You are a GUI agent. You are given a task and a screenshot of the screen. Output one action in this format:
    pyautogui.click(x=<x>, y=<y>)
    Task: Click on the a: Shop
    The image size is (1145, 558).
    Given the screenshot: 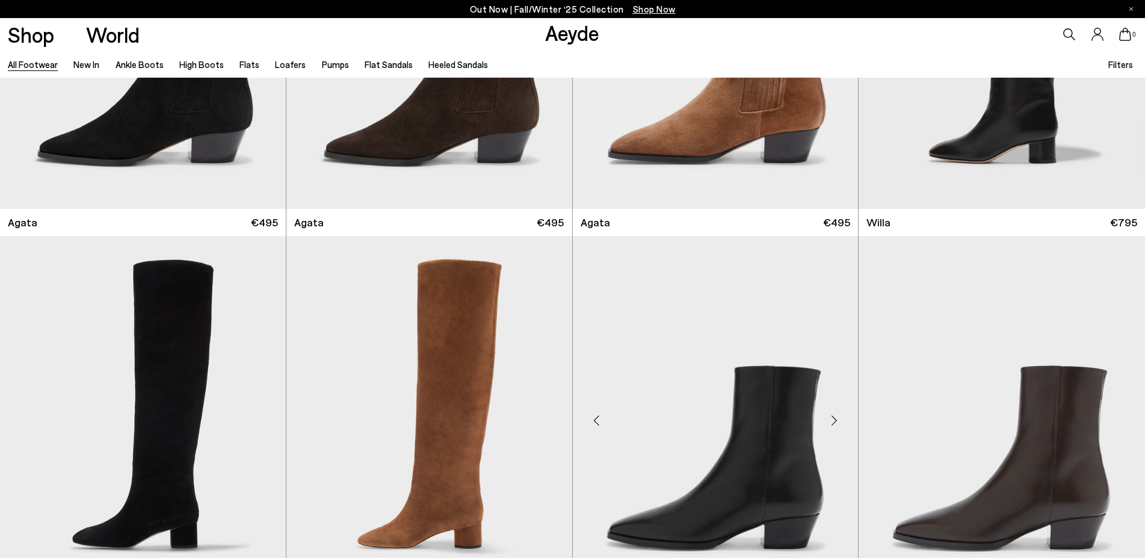 What is the action you would take?
    pyautogui.click(x=31, y=34)
    